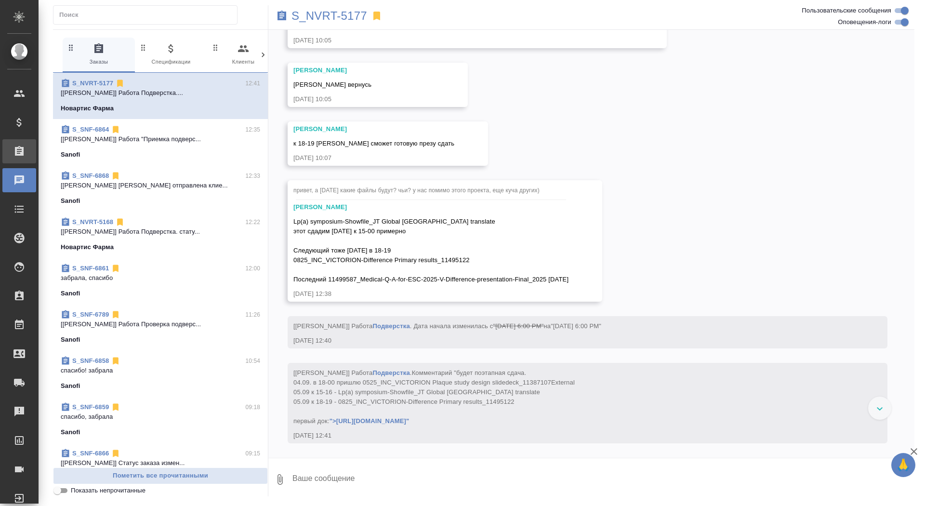 Image resolution: width=925 pixels, height=506 pixels. What do you see at coordinates (243, 54) in the screenshot?
I see `span: Клиенты` at bounding box center [243, 54].